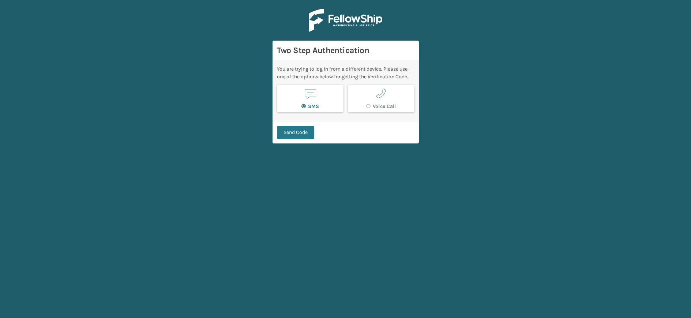 The image size is (691, 318). Describe the element at coordinates (381, 106) in the screenshot. I see `label: Voice Call` at that location.